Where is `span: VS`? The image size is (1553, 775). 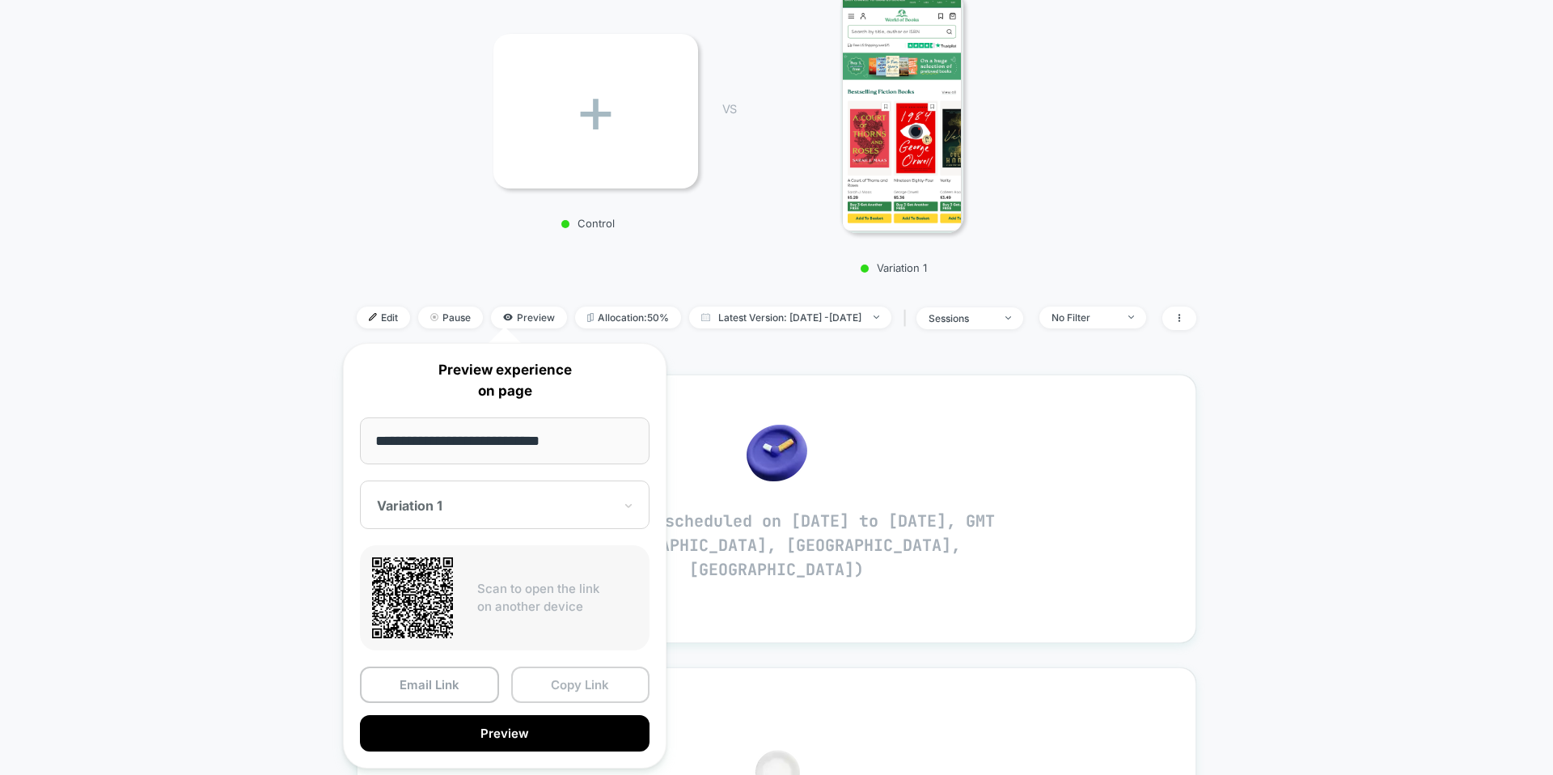
span: VS is located at coordinates (729, 108).